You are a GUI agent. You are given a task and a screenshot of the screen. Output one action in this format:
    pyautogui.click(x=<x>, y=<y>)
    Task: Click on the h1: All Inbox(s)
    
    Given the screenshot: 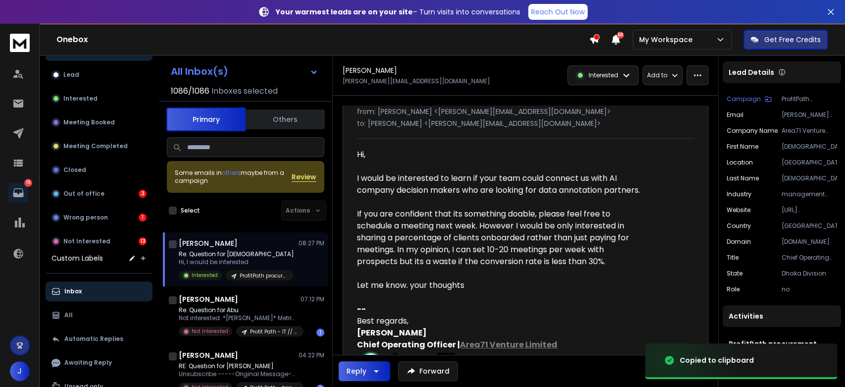 What is the action you would take?
    pyautogui.click(x=199, y=71)
    